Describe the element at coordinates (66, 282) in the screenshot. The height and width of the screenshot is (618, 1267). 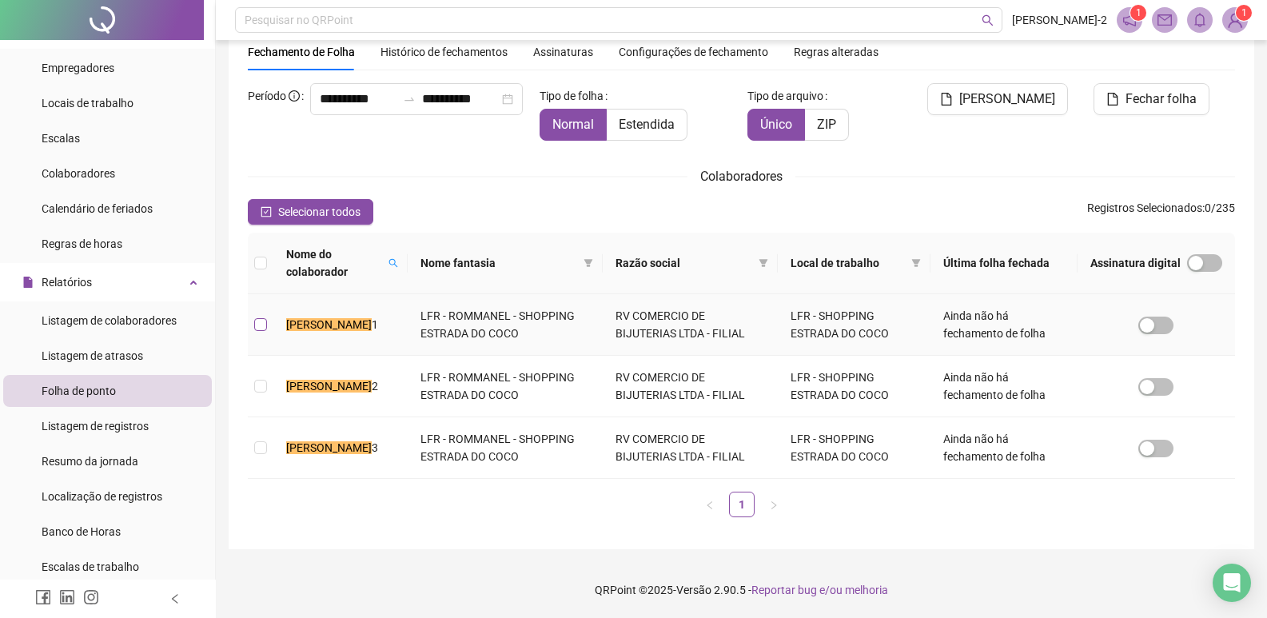
I see `span: Relatórios` at that location.